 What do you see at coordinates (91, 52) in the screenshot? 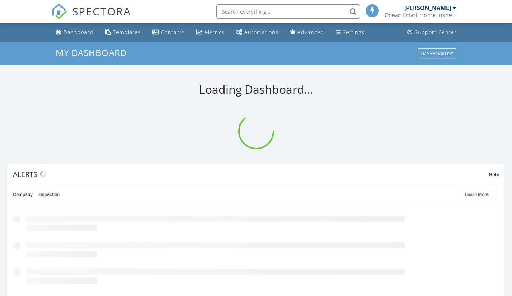
I see `span: My Dashboard` at bounding box center [91, 52].